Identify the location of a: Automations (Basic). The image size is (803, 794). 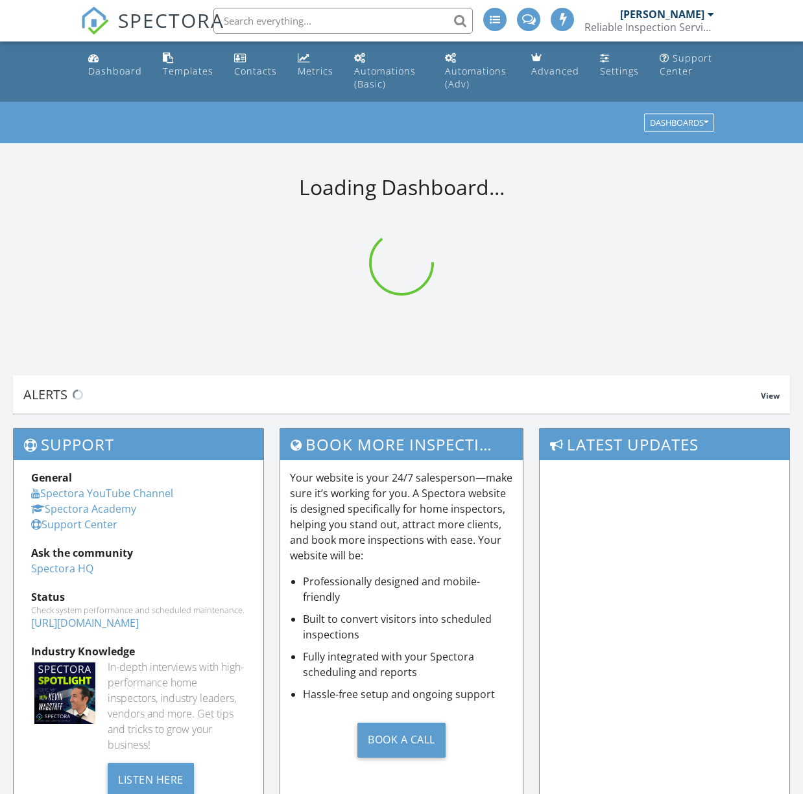
(389, 71).